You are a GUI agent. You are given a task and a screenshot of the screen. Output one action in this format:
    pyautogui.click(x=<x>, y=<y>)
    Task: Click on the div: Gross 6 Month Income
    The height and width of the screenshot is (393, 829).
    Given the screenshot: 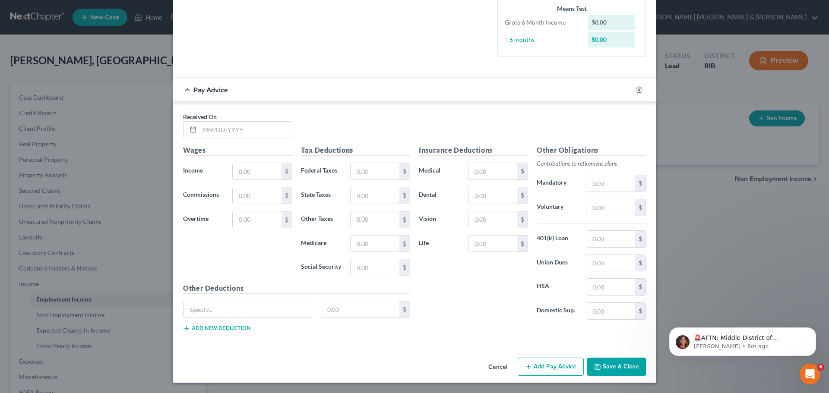 What is the action you would take?
    pyautogui.click(x=542, y=22)
    